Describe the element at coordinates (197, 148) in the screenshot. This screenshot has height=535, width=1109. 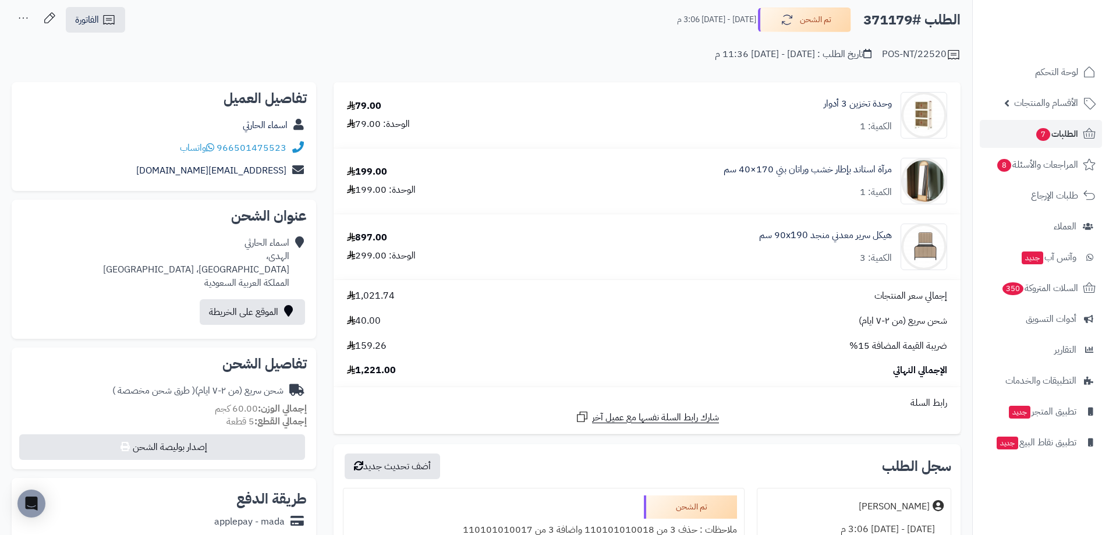
I see `a: واتساب` at that location.